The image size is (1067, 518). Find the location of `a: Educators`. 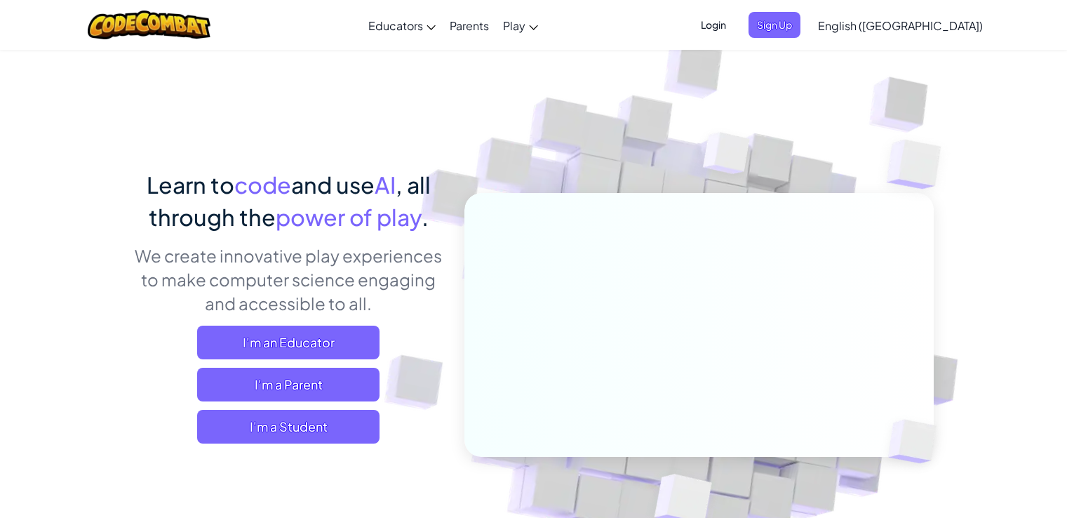

a: Educators is located at coordinates (402, 25).